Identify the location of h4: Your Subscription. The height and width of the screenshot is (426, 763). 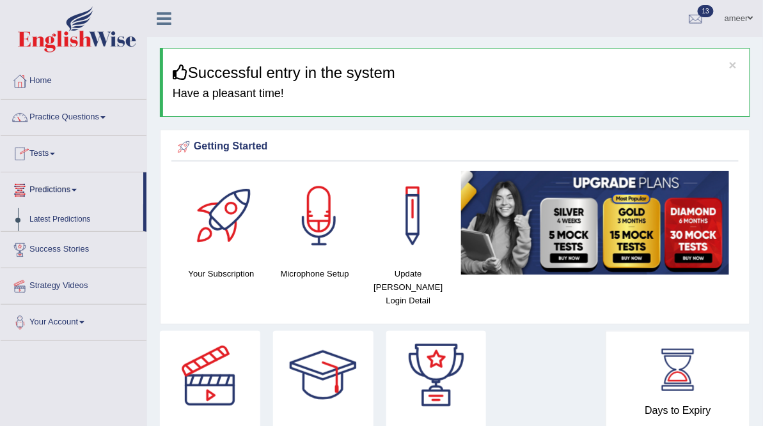
(221, 274).